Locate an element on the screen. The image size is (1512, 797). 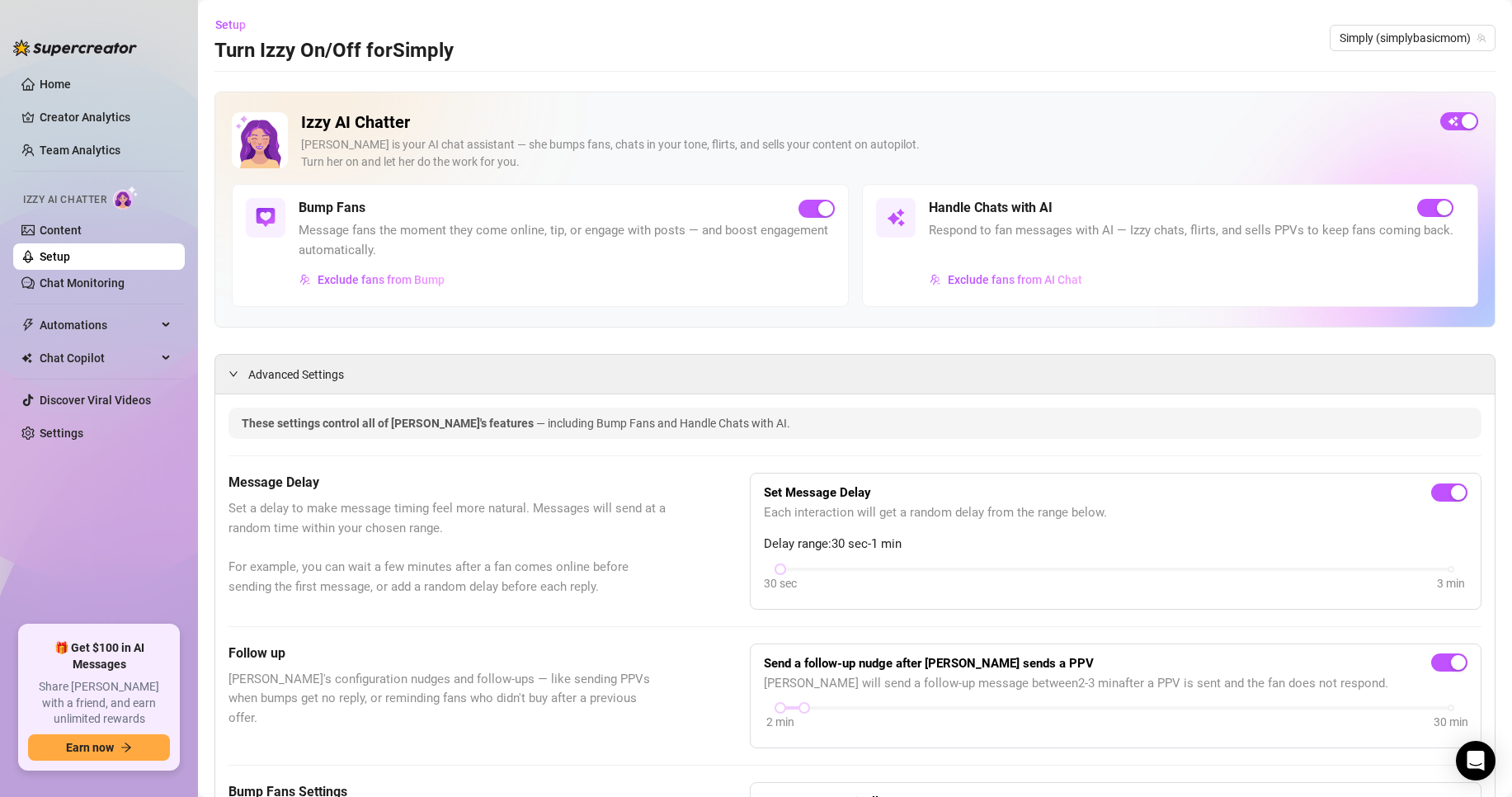
a: Creator Analytics is located at coordinates (106, 117).